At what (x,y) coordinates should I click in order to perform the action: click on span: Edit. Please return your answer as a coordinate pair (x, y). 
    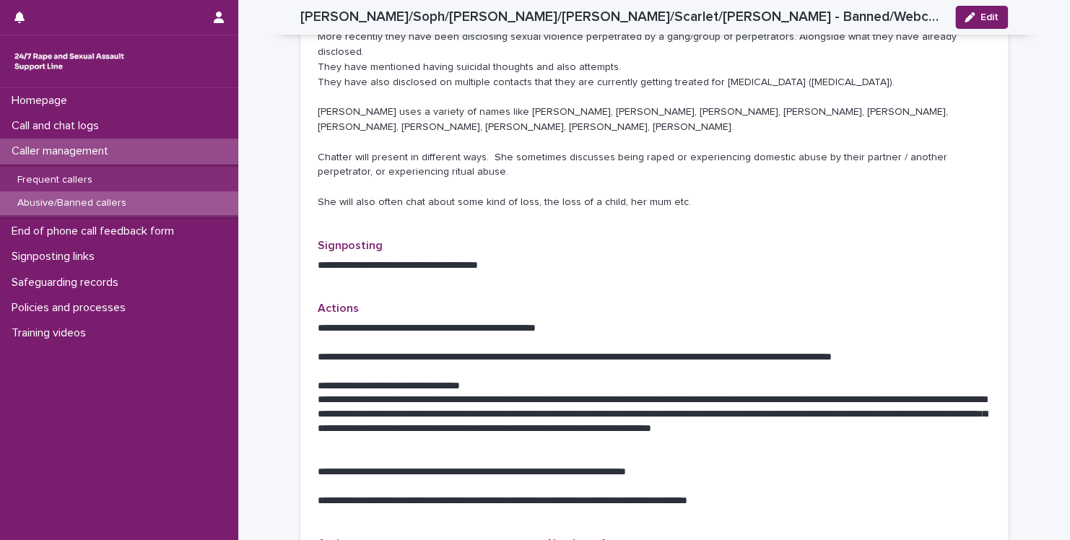
    Looking at the image, I should click on (990, 17).